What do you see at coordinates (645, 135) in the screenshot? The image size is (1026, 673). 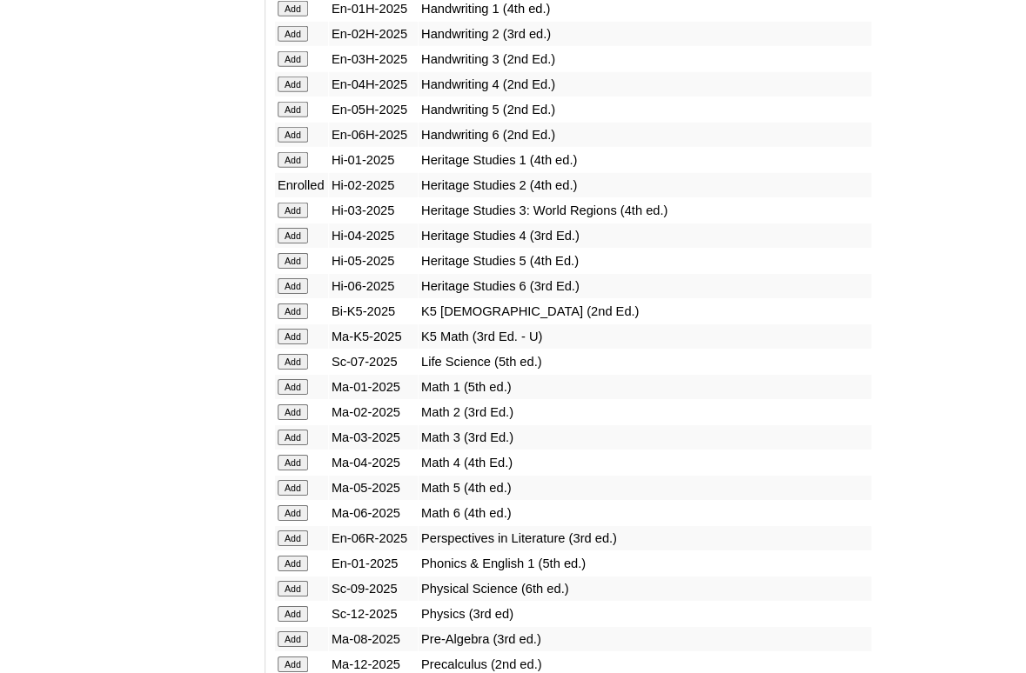 I see `td: Handwriting 6 (2nd Ed.)` at bounding box center [645, 135].